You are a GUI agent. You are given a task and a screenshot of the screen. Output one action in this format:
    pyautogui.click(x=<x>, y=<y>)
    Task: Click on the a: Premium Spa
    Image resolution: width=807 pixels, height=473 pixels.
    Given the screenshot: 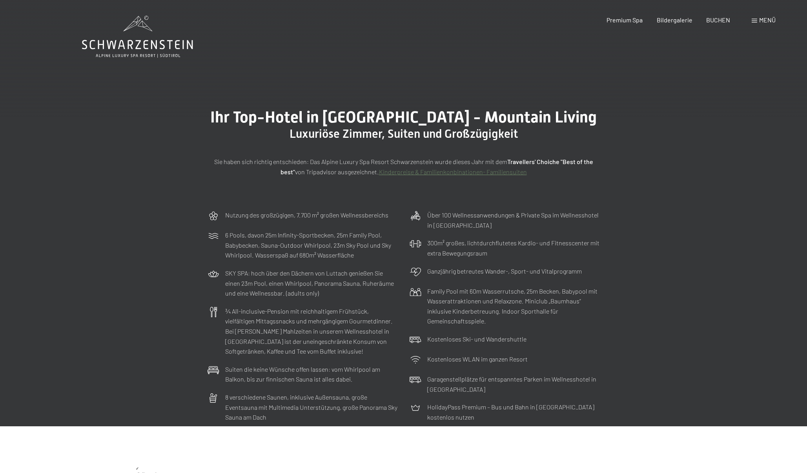 What is the action you would take?
    pyautogui.click(x=625, y=20)
    